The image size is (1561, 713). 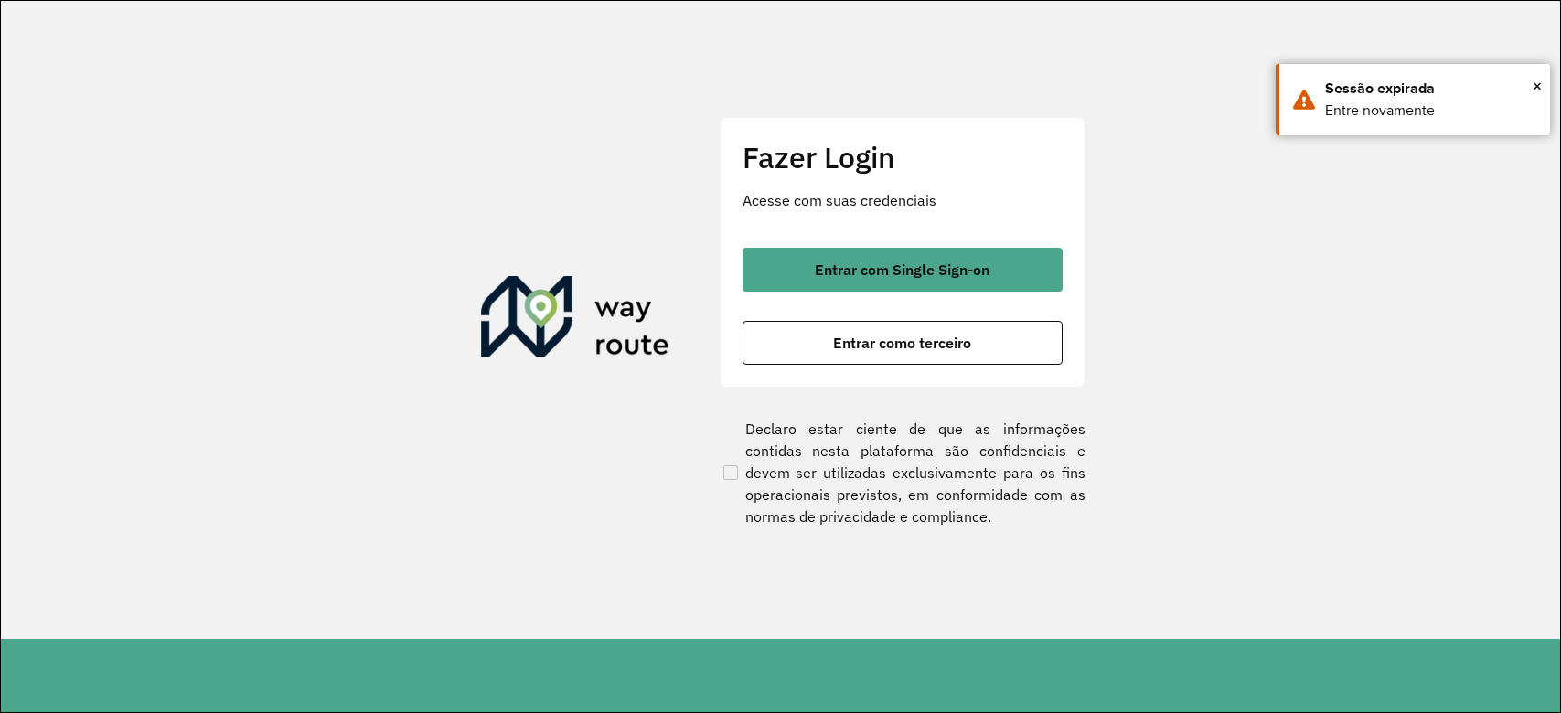 I want to click on div: Entre novamente, so click(x=1430, y=111).